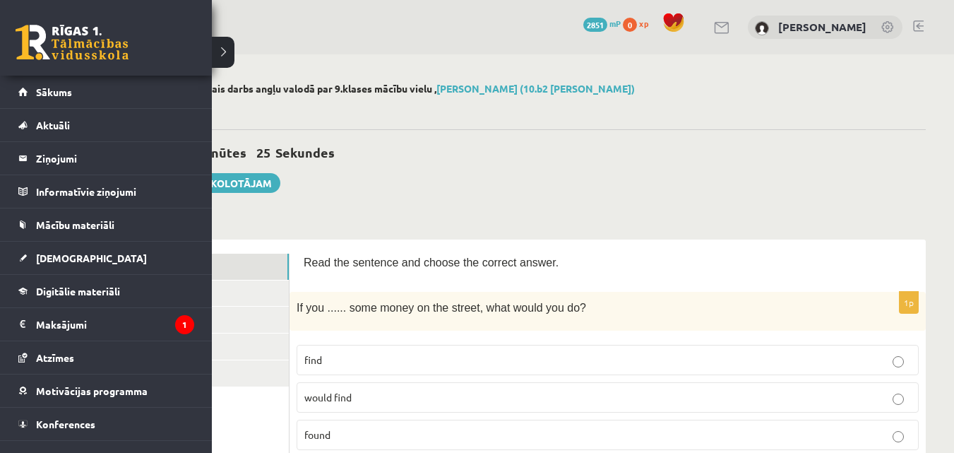 The width and height of the screenshot is (954, 453). I want to click on span: would find, so click(328, 397).